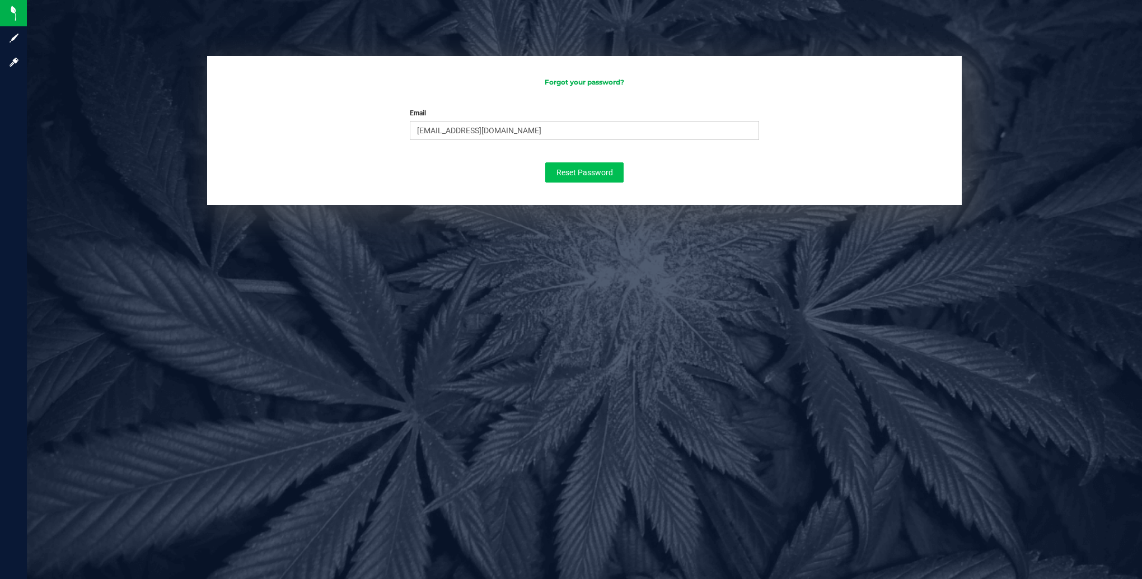  I want to click on inline-svg: Log in, so click(14, 62).